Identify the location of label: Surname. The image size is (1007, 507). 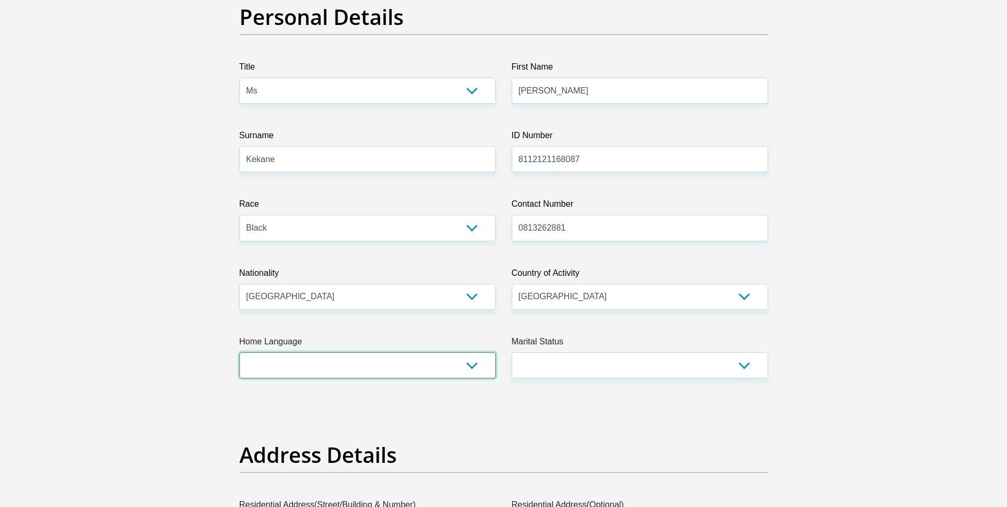
(367, 138).